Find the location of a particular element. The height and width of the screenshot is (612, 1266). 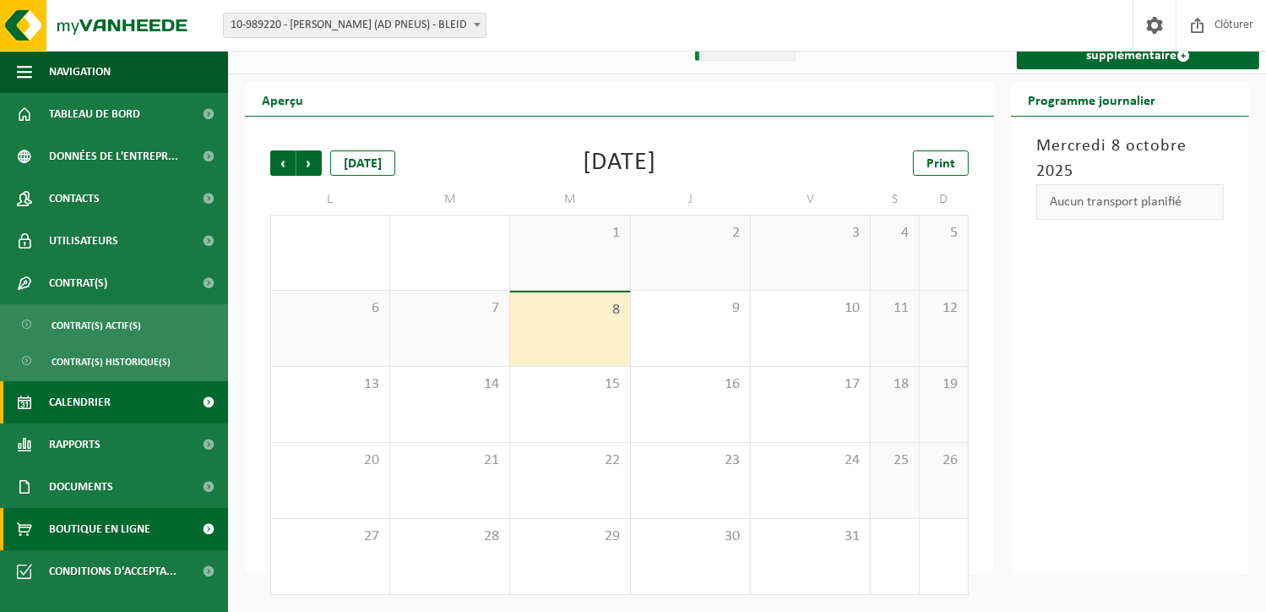

span: 24 is located at coordinates (810, 460).